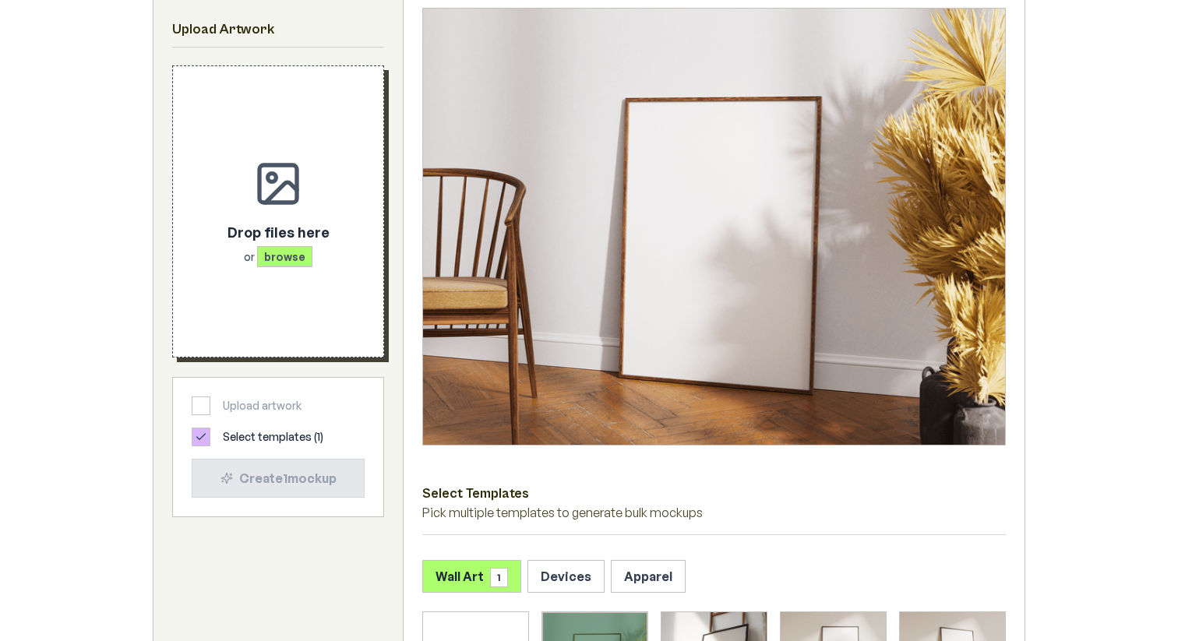  Describe the element at coordinates (498, 577) in the screenshot. I see `span: 1` at that location.